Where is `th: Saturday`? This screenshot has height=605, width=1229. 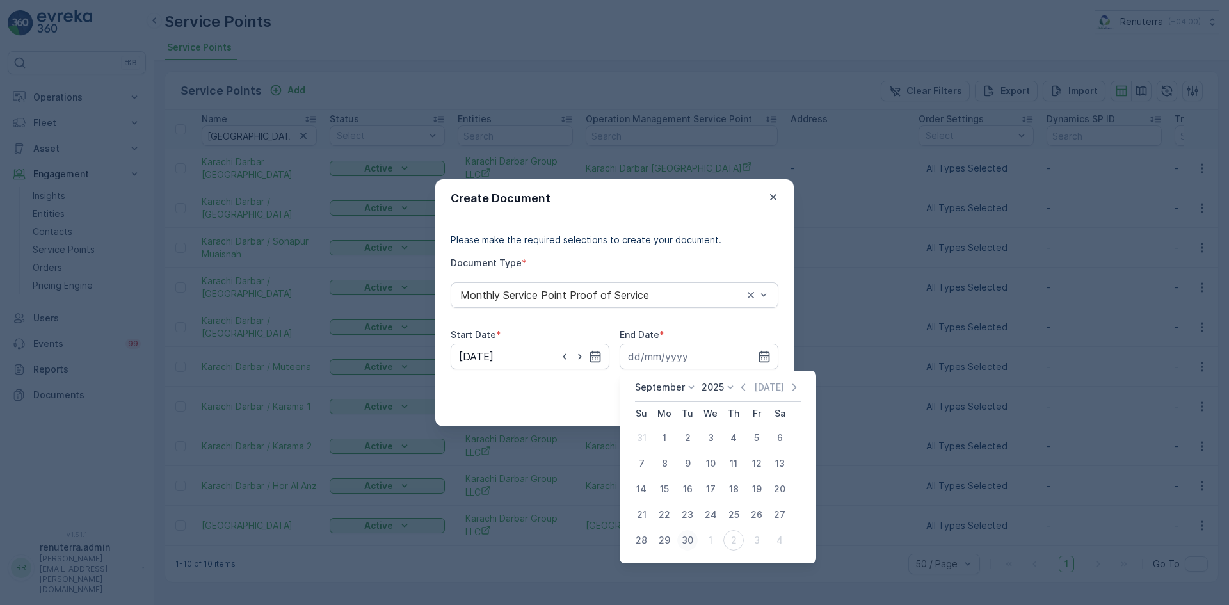 th: Saturday is located at coordinates (780, 414).